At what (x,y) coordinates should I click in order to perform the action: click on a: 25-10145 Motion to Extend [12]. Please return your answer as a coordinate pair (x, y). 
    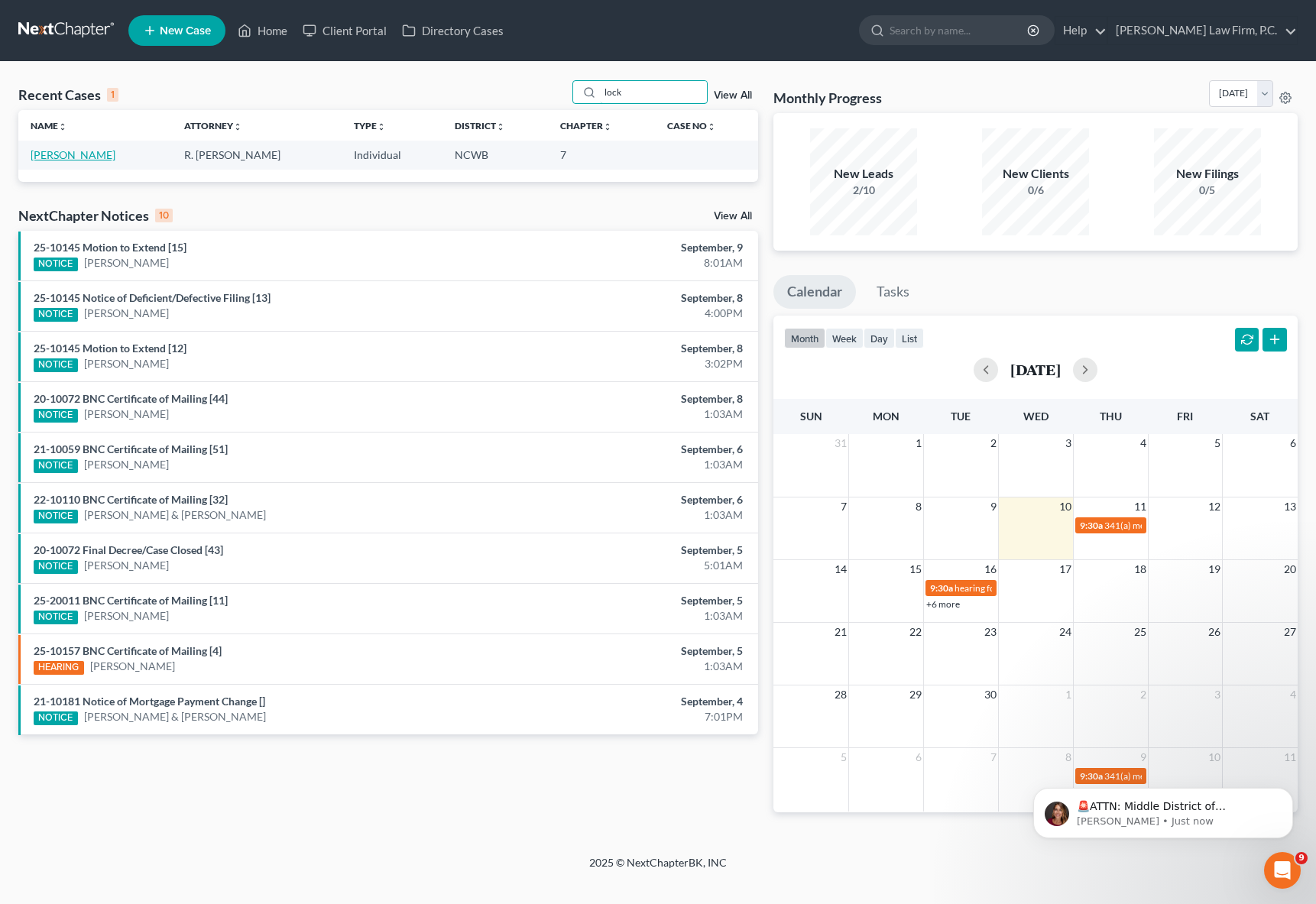
    Looking at the image, I should click on (110, 348).